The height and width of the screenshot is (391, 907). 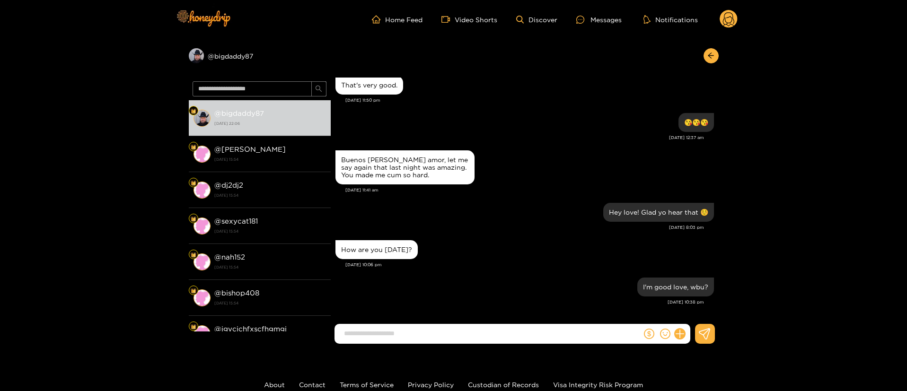 What do you see at coordinates (376, 250) in the screenshot?
I see `div: Sep. 26, 10:06 pm` at bounding box center [376, 250].